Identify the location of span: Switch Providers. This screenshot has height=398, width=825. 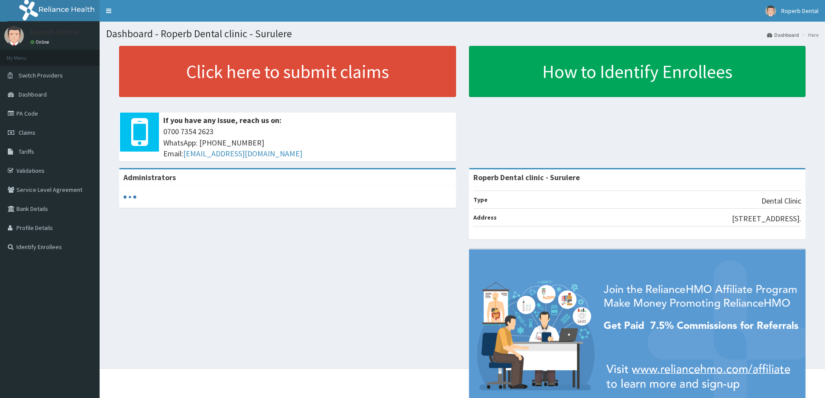
(41, 75).